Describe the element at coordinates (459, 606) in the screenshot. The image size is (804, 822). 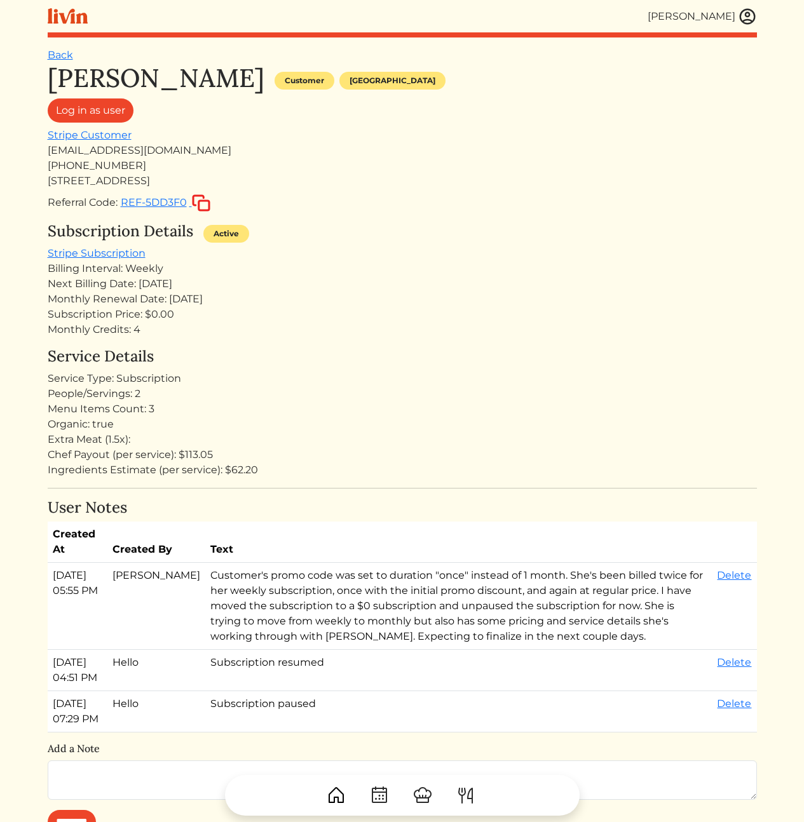
I see `td: Customer's promo code was set to duration "once" instead of 1 month. She's been billed twice for ...` at that location.